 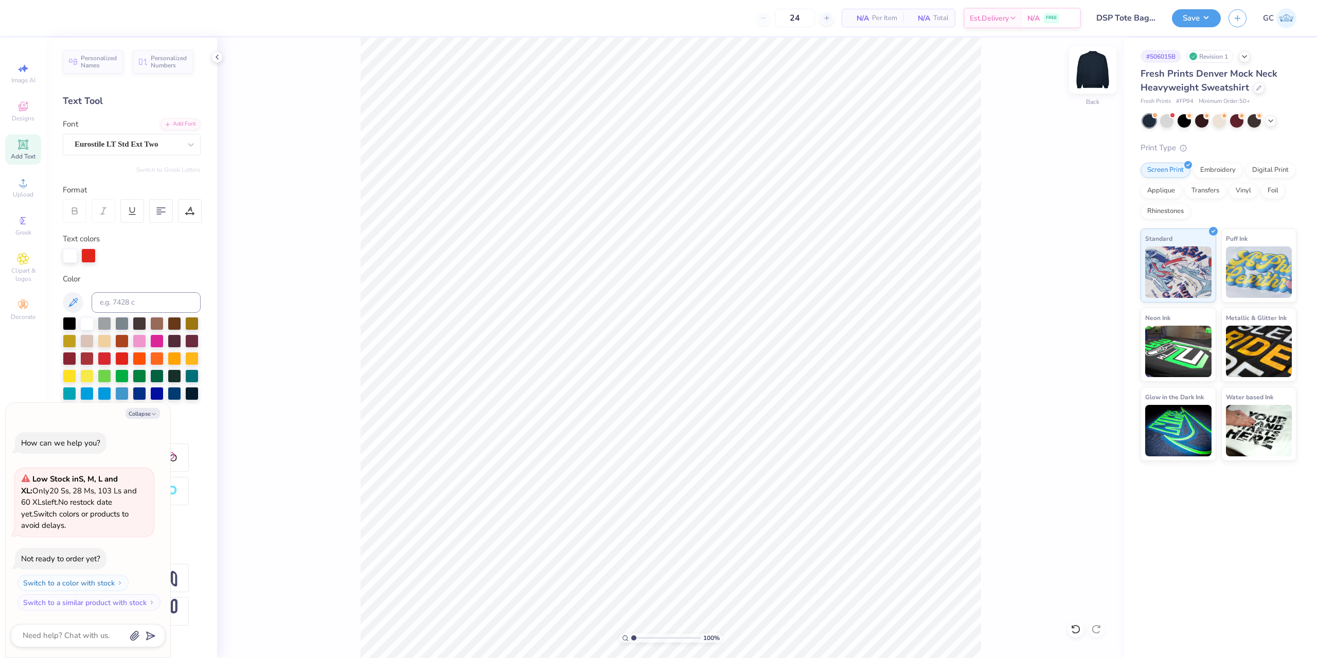 What do you see at coordinates (23, 194) in the screenshot?
I see `span: Upload` at bounding box center [23, 194].